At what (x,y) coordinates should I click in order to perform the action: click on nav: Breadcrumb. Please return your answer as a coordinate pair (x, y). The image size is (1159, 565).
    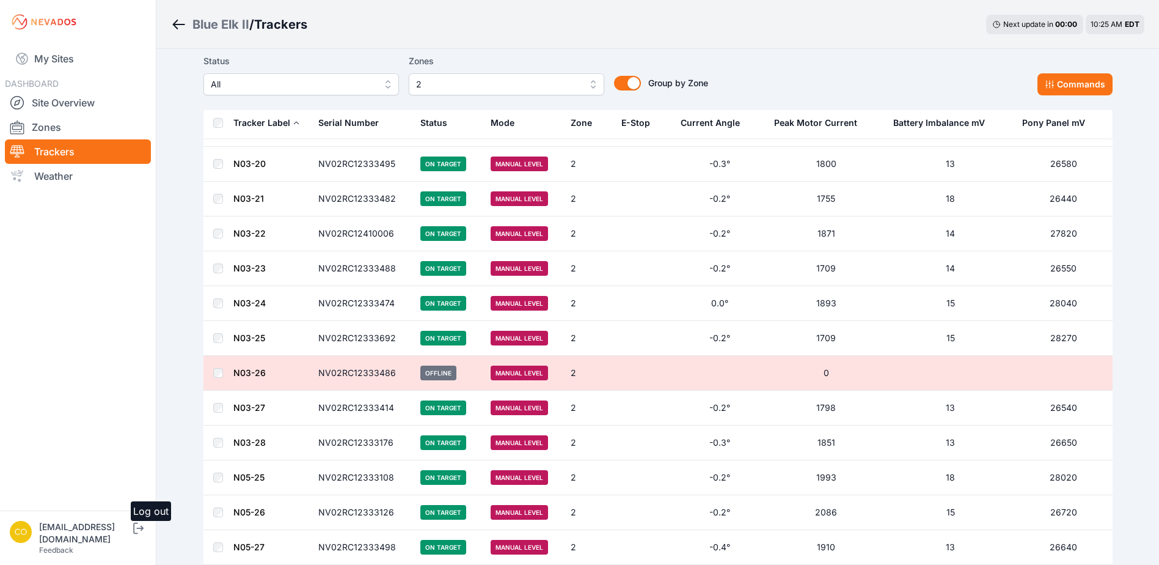
    Looking at the image, I should click on (239, 24).